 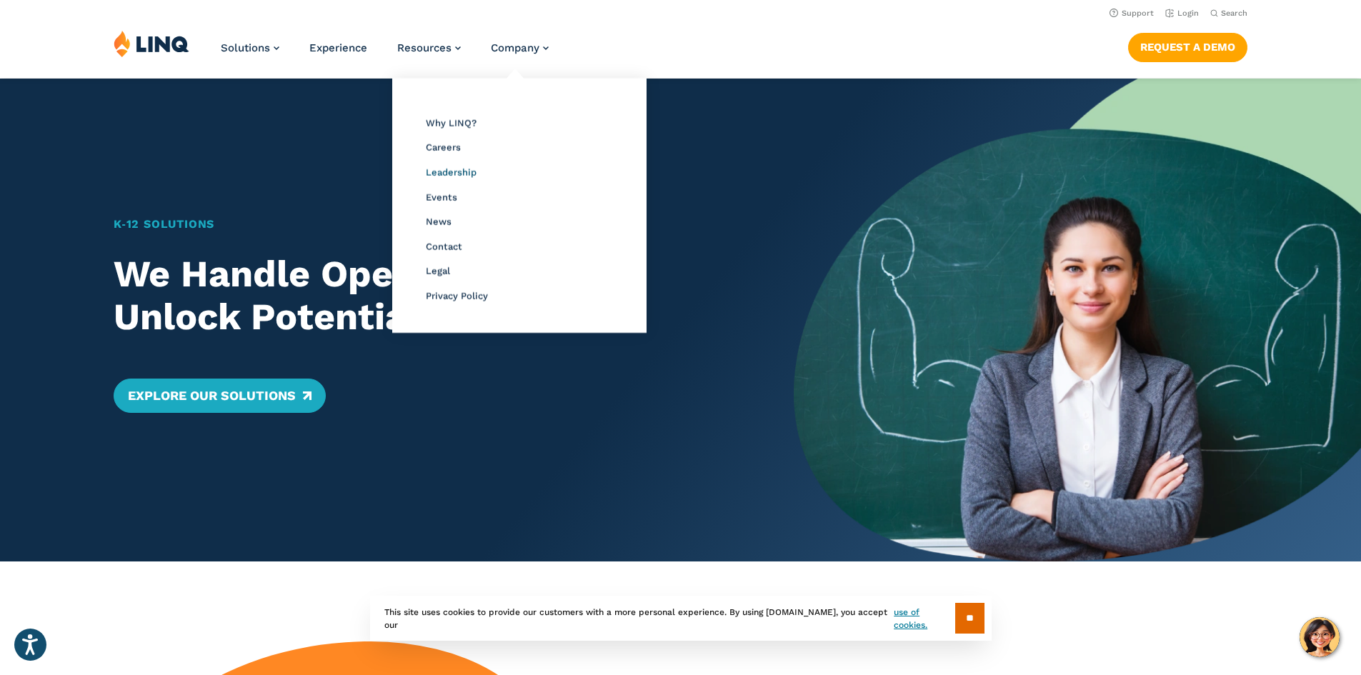 What do you see at coordinates (681, 618) in the screenshot?
I see `div: This site uses cookies to provide our customers with a more personal experience. By using [DOMAIN...` at bounding box center [681, 618].